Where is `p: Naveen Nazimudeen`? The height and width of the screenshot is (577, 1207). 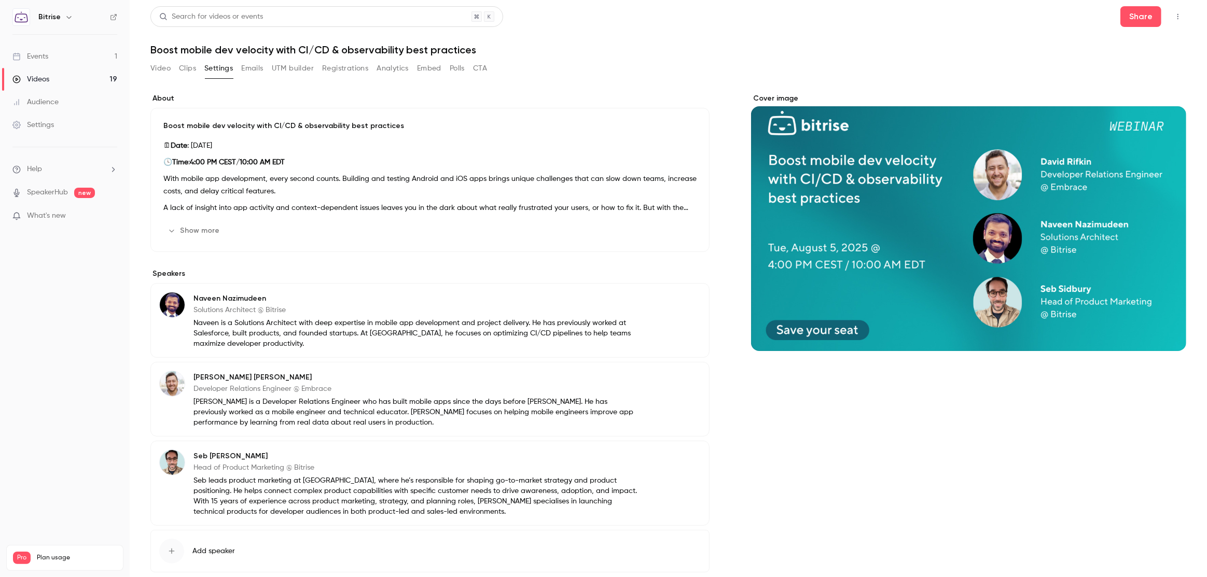 p: Naveen Nazimudeen is located at coordinates (417, 299).